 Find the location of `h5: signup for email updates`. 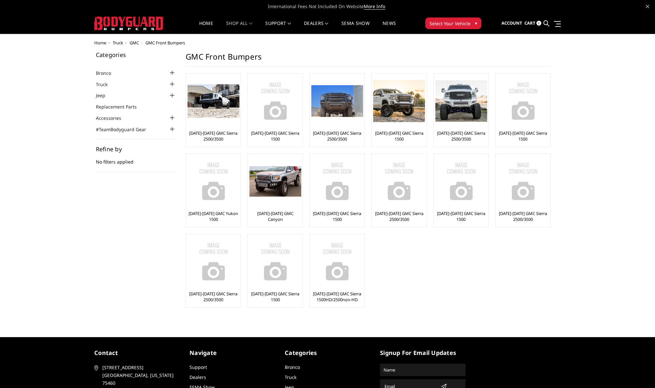

h5: signup for email updates is located at coordinates (423, 353).